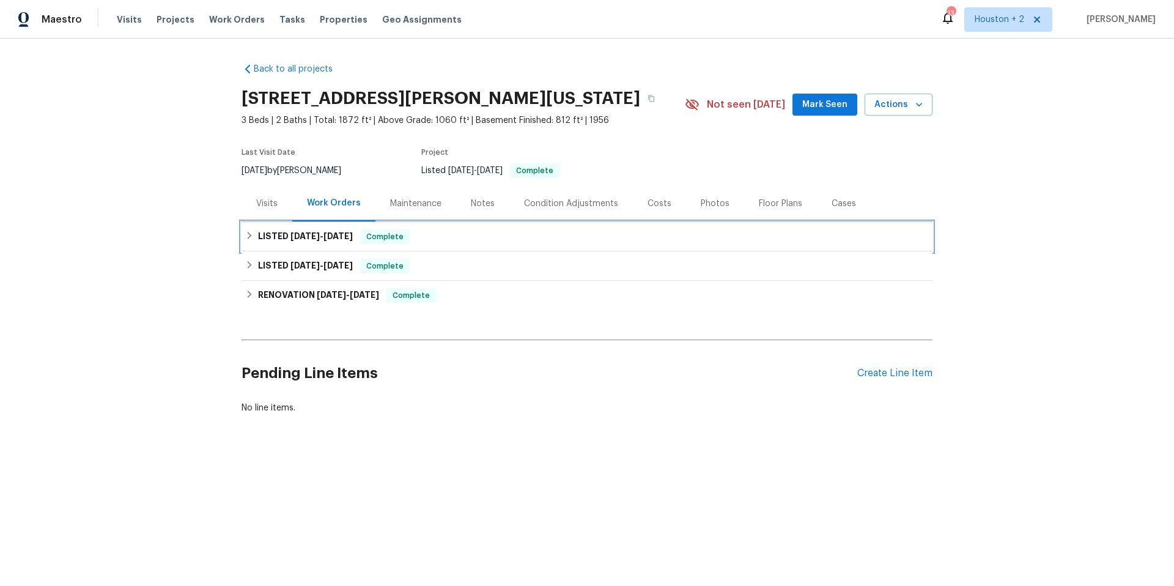  I want to click on div: Cases, so click(844, 204).